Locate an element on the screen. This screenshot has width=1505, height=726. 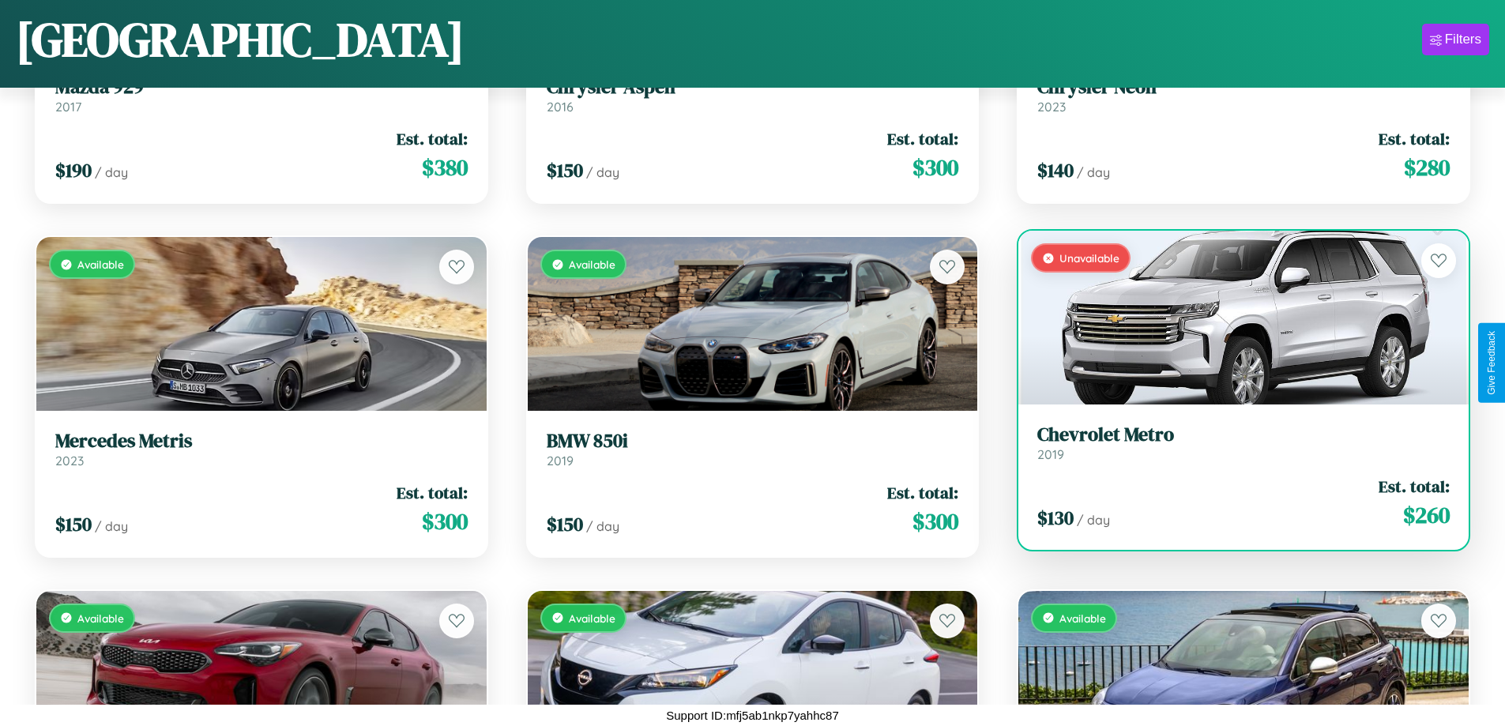
button: Filters is located at coordinates (1456, 40).